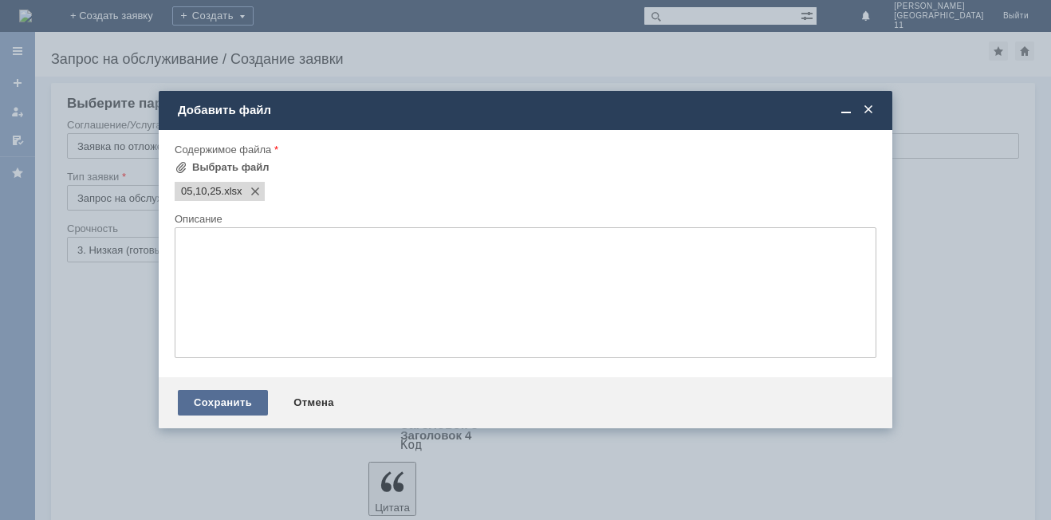  What do you see at coordinates (846, 110) in the screenshot?
I see `span: Свернуть (Ctrl + M)` at bounding box center [846, 110].